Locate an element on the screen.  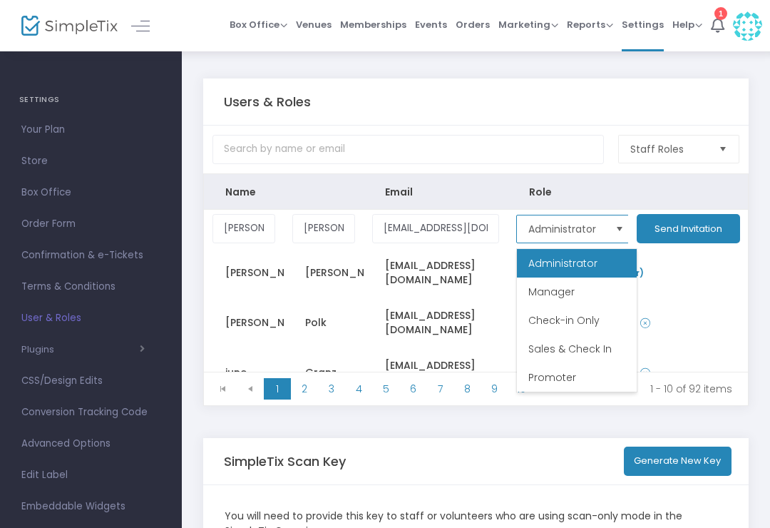
h5: SimpleTix Scan Key is located at coordinates (285, 461).